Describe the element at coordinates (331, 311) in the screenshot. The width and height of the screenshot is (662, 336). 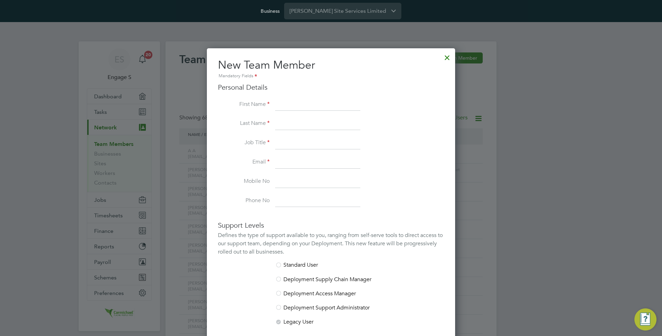
I see `li: Deployment Support Administrator` at that location.